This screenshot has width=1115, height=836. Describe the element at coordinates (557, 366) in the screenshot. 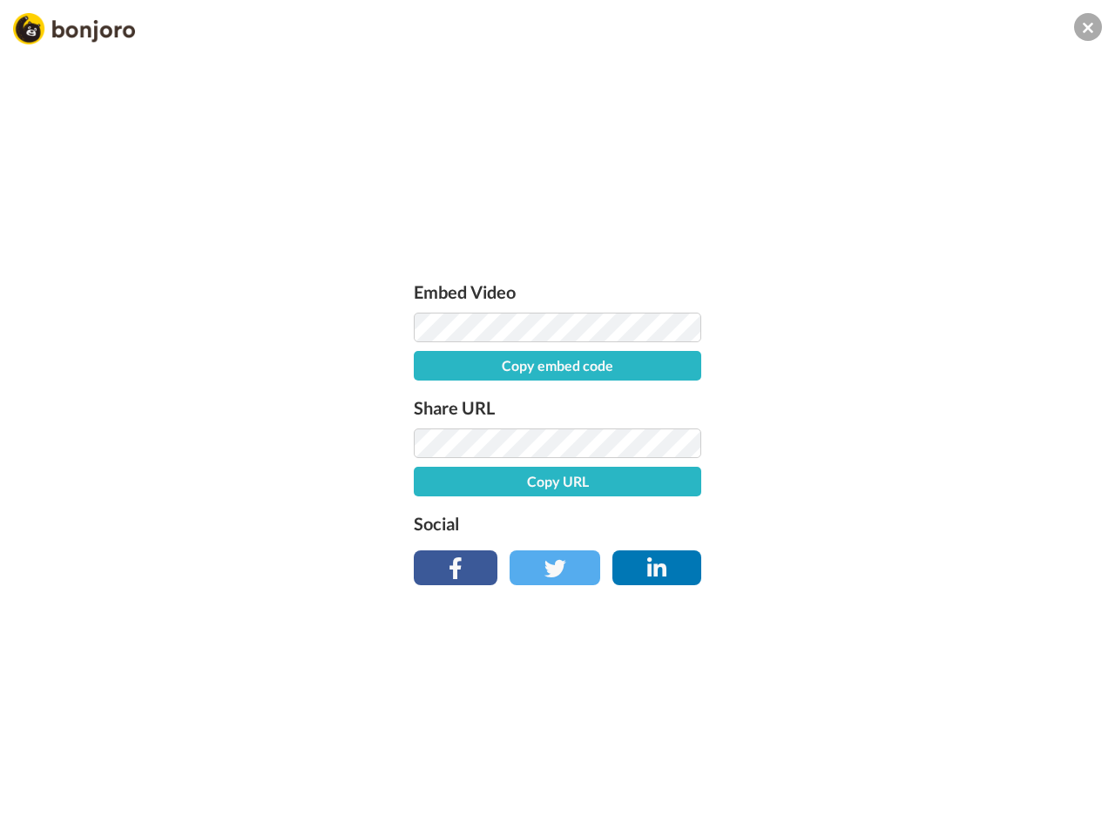

I see `button: Copy embed code` at that location.